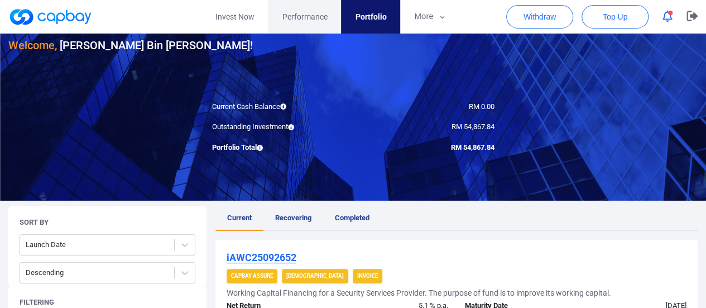 This screenshot has width=706, height=308. Describe the element at coordinates (239, 217) in the screenshot. I see `span: Current` at that location.